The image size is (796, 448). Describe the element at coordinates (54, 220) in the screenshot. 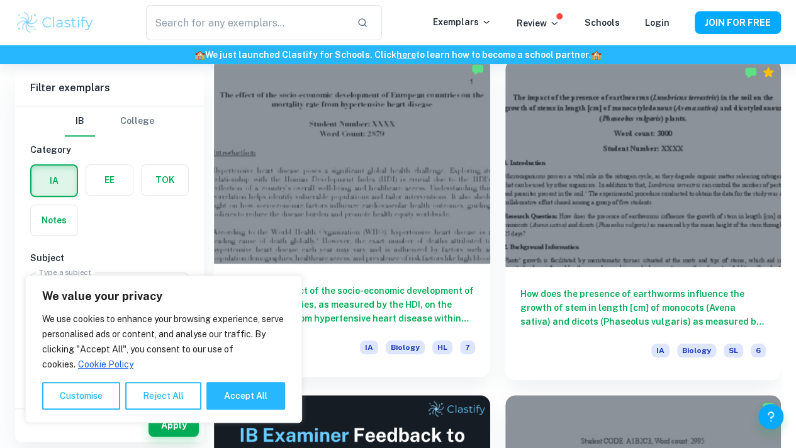

I see `button: Notes` at that location.